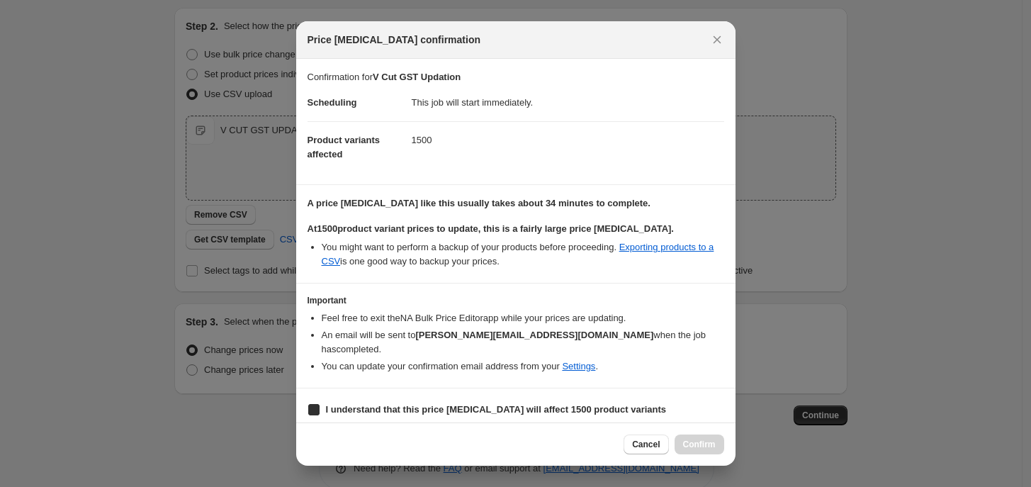 The width and height of the screenshot is (1031, 487). I want to click on span: Product variants affected, so click(344, 147).